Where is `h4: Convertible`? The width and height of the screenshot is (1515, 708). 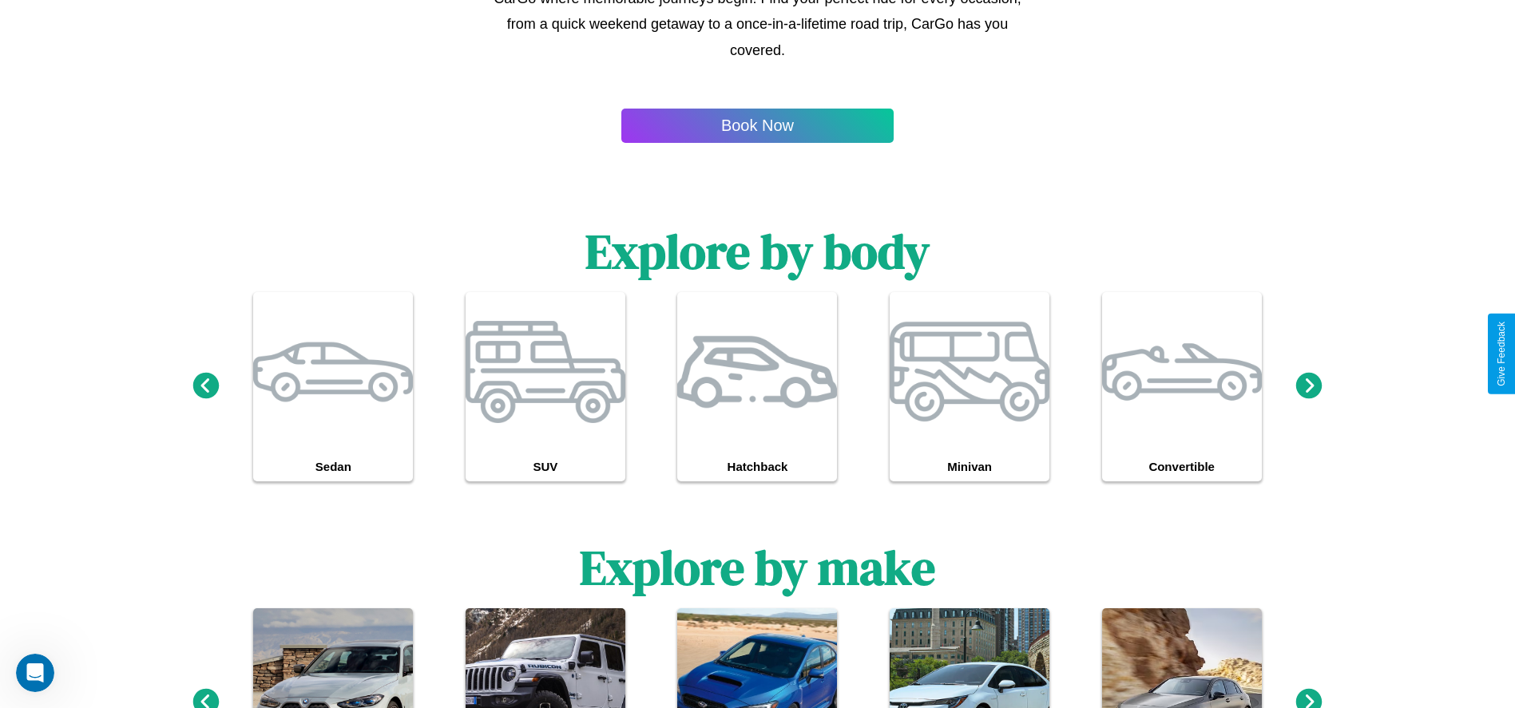 h4: Convertible is located at coordinates (1182, 466).